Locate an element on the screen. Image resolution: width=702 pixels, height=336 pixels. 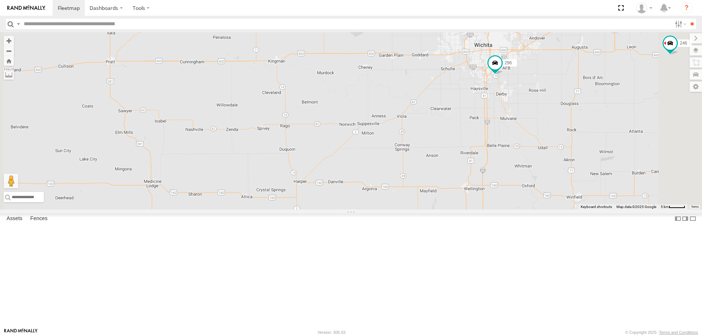
label: Search Filter Options is located at coordinates (679, 24).